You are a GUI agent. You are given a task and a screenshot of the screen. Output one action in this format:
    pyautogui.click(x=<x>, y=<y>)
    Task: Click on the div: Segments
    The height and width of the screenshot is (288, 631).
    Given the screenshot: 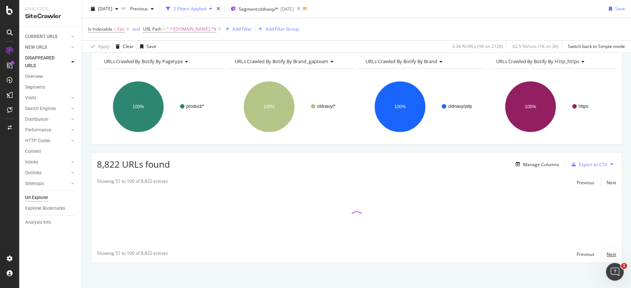 What is the action you would take?
    pyautogui.click(x=35, y=87)
    